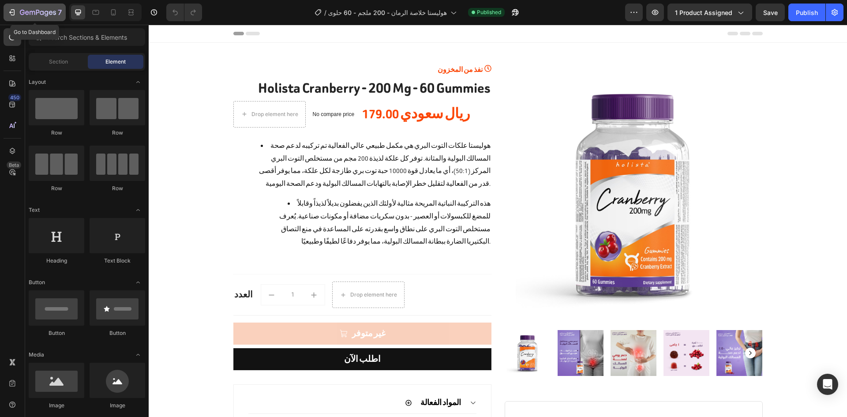 This screenshot has width=847, height=417. I want to click on span: Published, so click(489, 12).